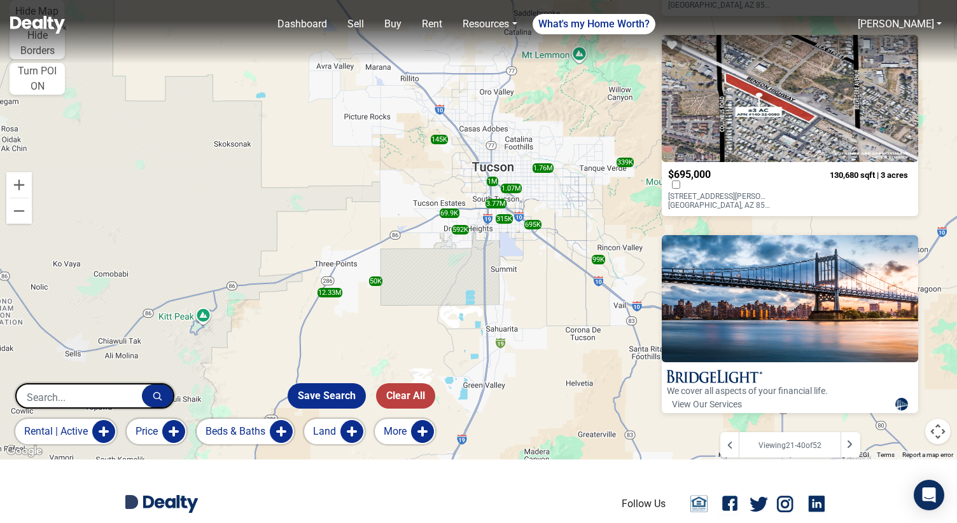  Describe the element at coordinates (625, 162) in the screenshot. I see `div: 339K` at that location.